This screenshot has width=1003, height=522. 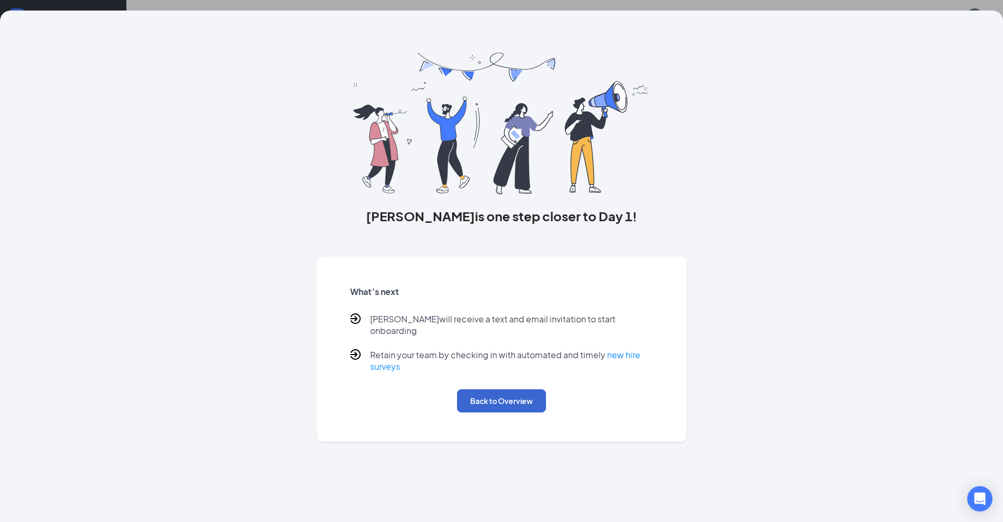 I want to click on button: Back to Overview, so click(x=501, y=401).